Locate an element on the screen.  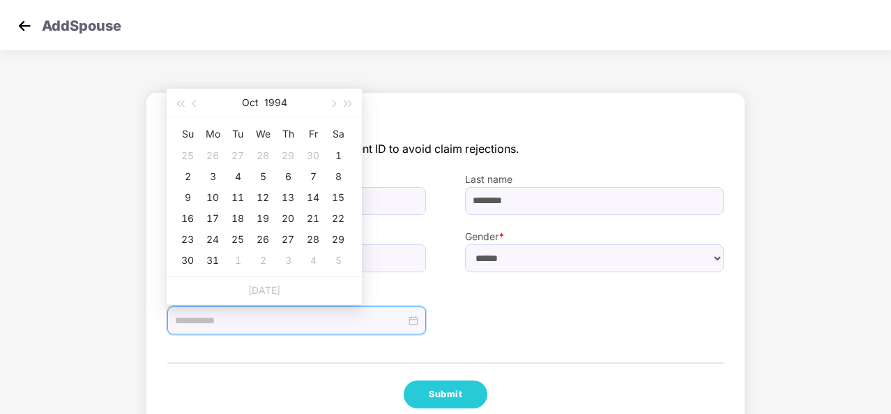
td: 1994-10-17 is located at coordinates (213, 218).